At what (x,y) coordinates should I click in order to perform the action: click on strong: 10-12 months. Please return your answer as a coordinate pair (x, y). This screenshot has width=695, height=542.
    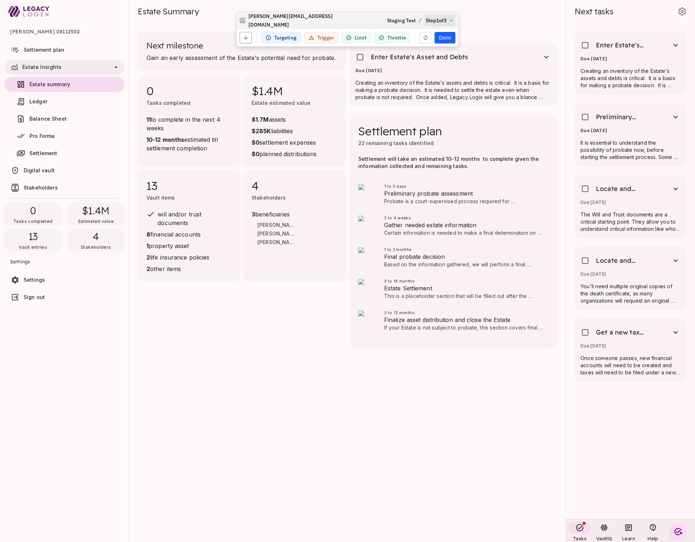
    Looking at the image, I should click on (165, 140).